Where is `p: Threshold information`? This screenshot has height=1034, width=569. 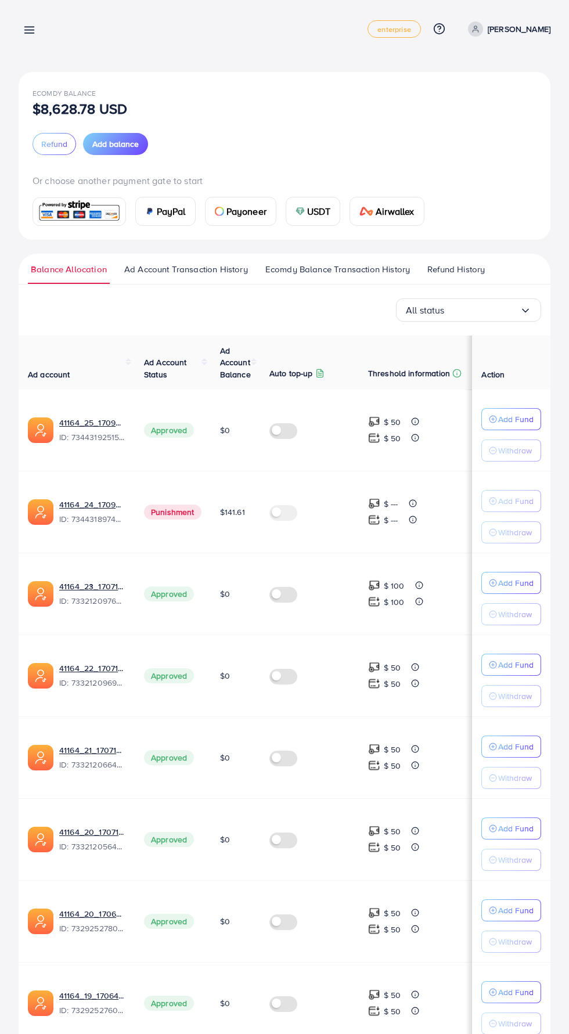 p: Threshold information is located at coordinates (409, 373).